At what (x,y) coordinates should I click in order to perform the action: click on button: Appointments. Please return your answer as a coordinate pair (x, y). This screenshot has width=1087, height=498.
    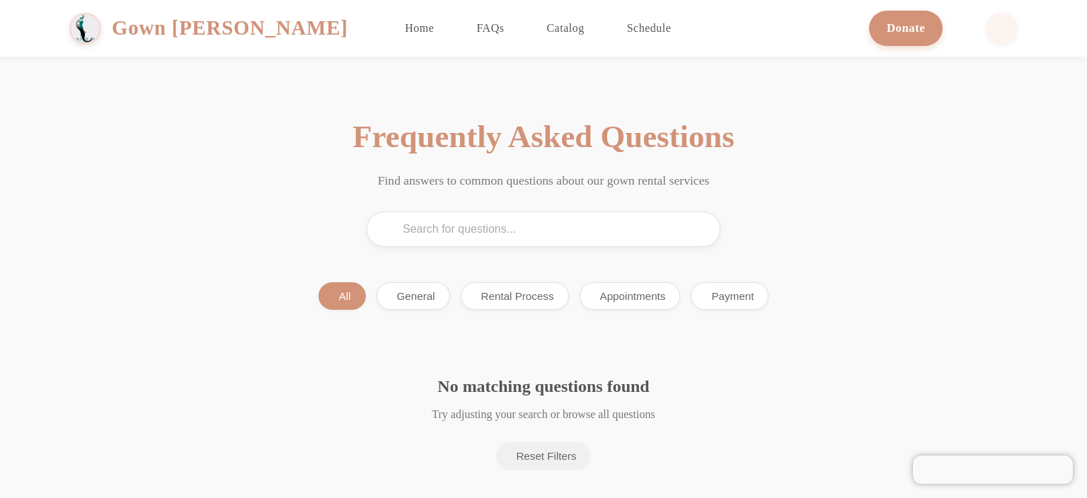
    Looking at the image, I should click on (630, 296).